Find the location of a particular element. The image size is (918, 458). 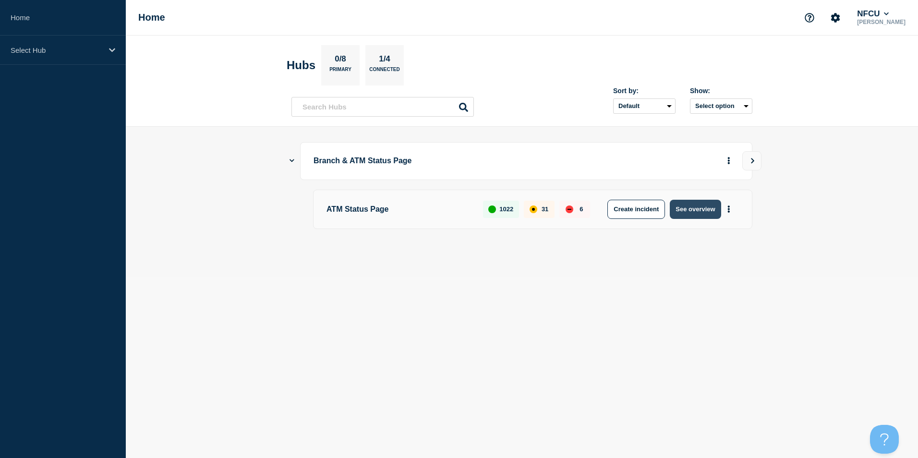

button: NFCU is located at coordinates (873, 14).